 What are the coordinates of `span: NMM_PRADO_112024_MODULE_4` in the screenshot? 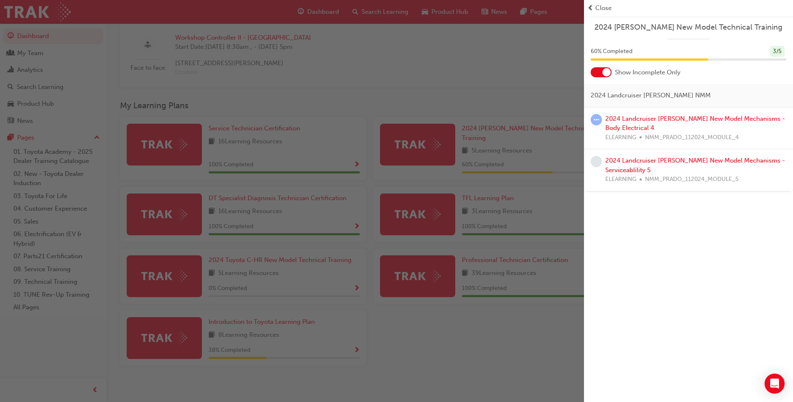 It's located at (692, 138).